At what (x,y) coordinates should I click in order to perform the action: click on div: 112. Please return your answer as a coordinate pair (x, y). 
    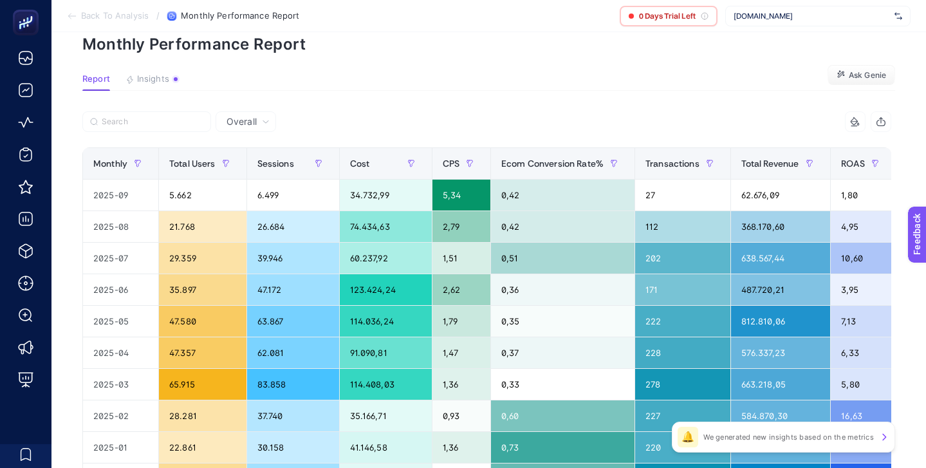
    Looking at the image, I should click on (683, 227).